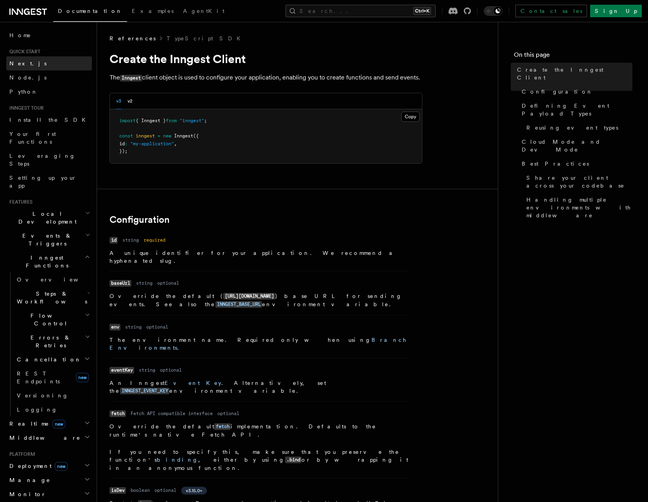  Describe the element at coordinates (576, 146) in the screenshot. I see `a: Cloud Mode and Dev Mode` at that location.